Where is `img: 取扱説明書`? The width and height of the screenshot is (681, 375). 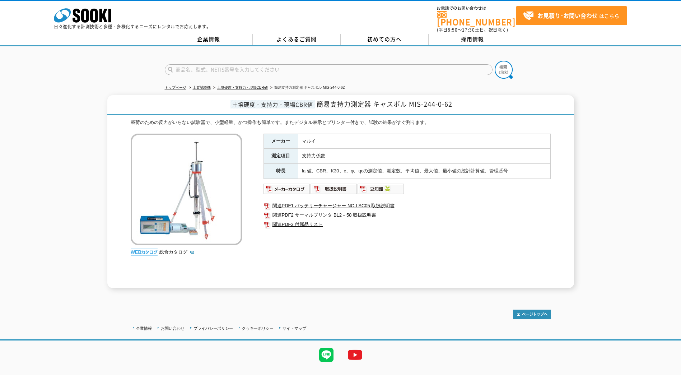 img: 取扱説明書 is located at coordinates (334, 189).